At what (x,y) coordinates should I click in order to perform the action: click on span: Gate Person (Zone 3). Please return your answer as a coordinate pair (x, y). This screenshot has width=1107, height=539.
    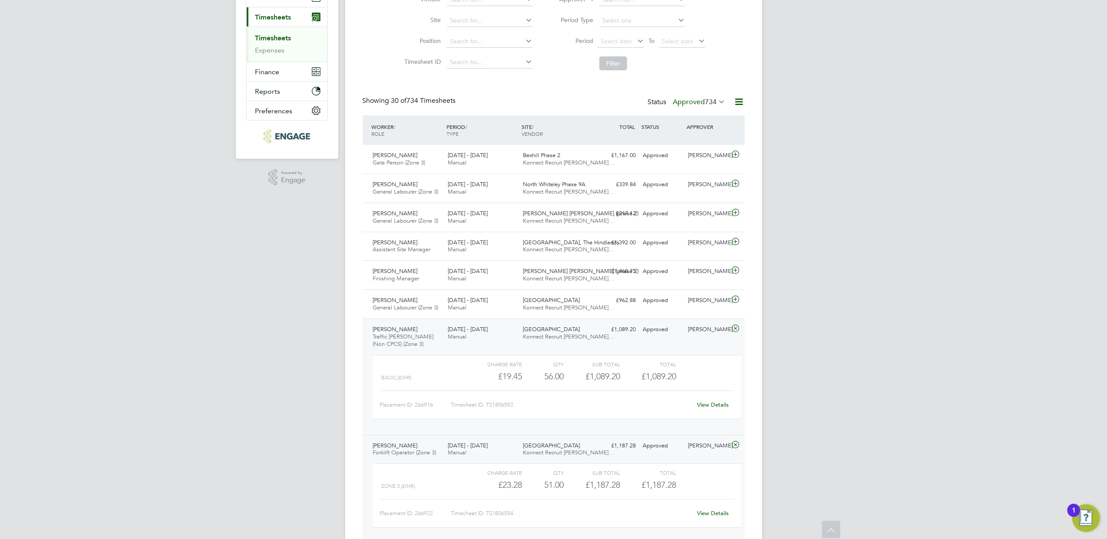
    Looking at the image, I should click on (399, 162).